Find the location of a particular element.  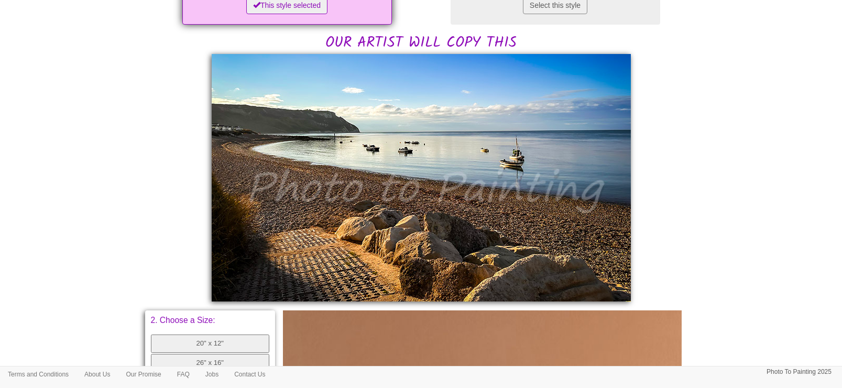

a: About Us is located at coordinates (97, 374).